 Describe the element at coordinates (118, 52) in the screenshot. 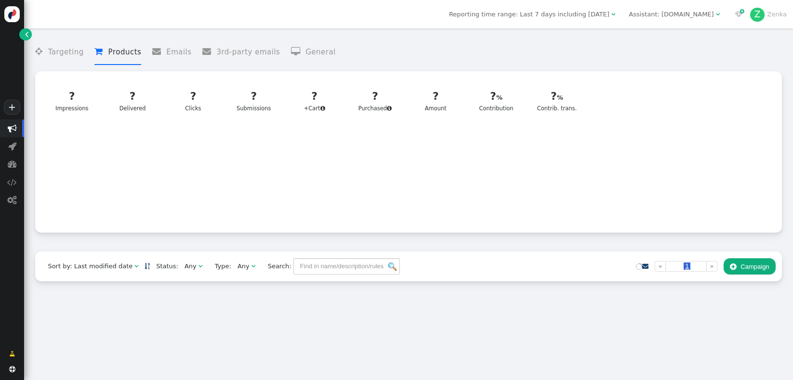

I see `li: Products` at that location.